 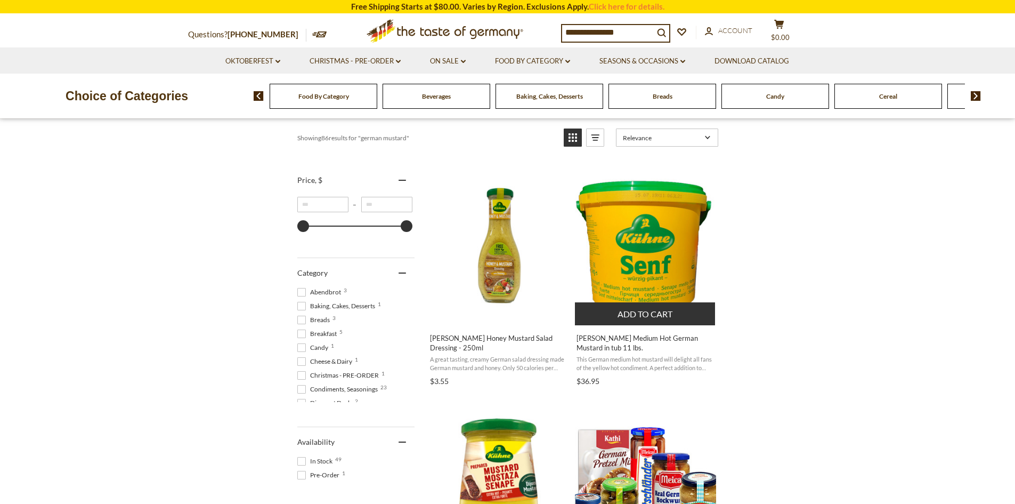 What do you see at coordinates (439, 381) in the screenshot?
I see `span: $3.55` at bounding box center [439, 381].